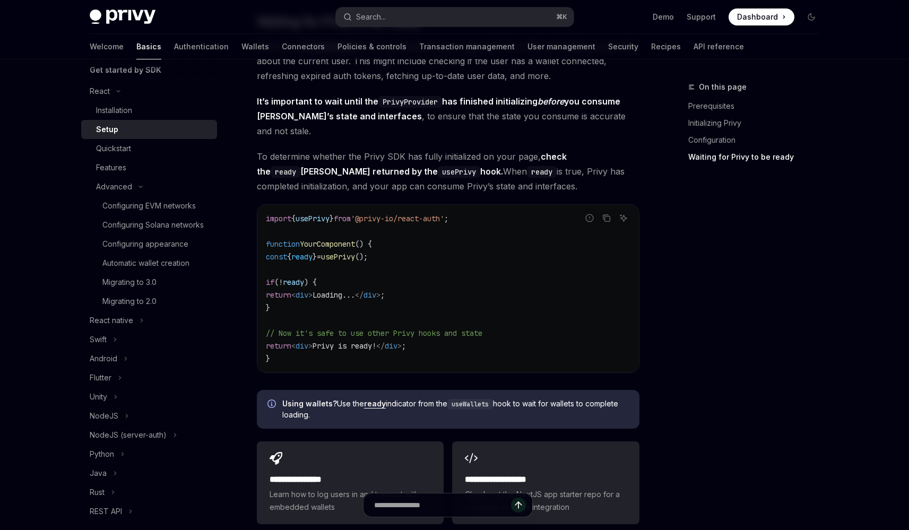 This screenshot has height=530, width=909. Describe the element at coordinates (459, 172) in the screenshot. I see `code: usePrivy` at that location.